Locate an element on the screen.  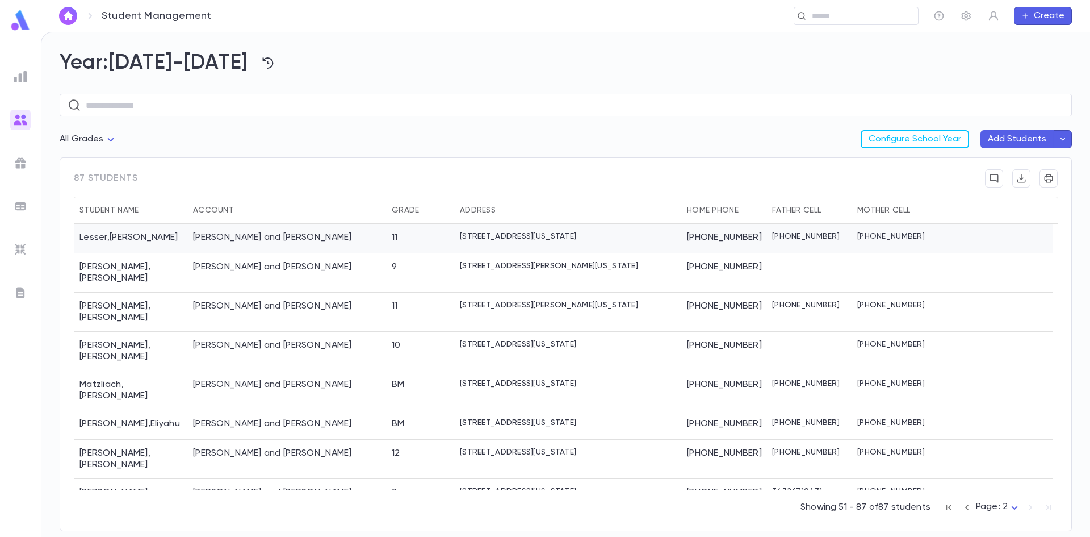
button: Create is located at coordinates (1043, 16).